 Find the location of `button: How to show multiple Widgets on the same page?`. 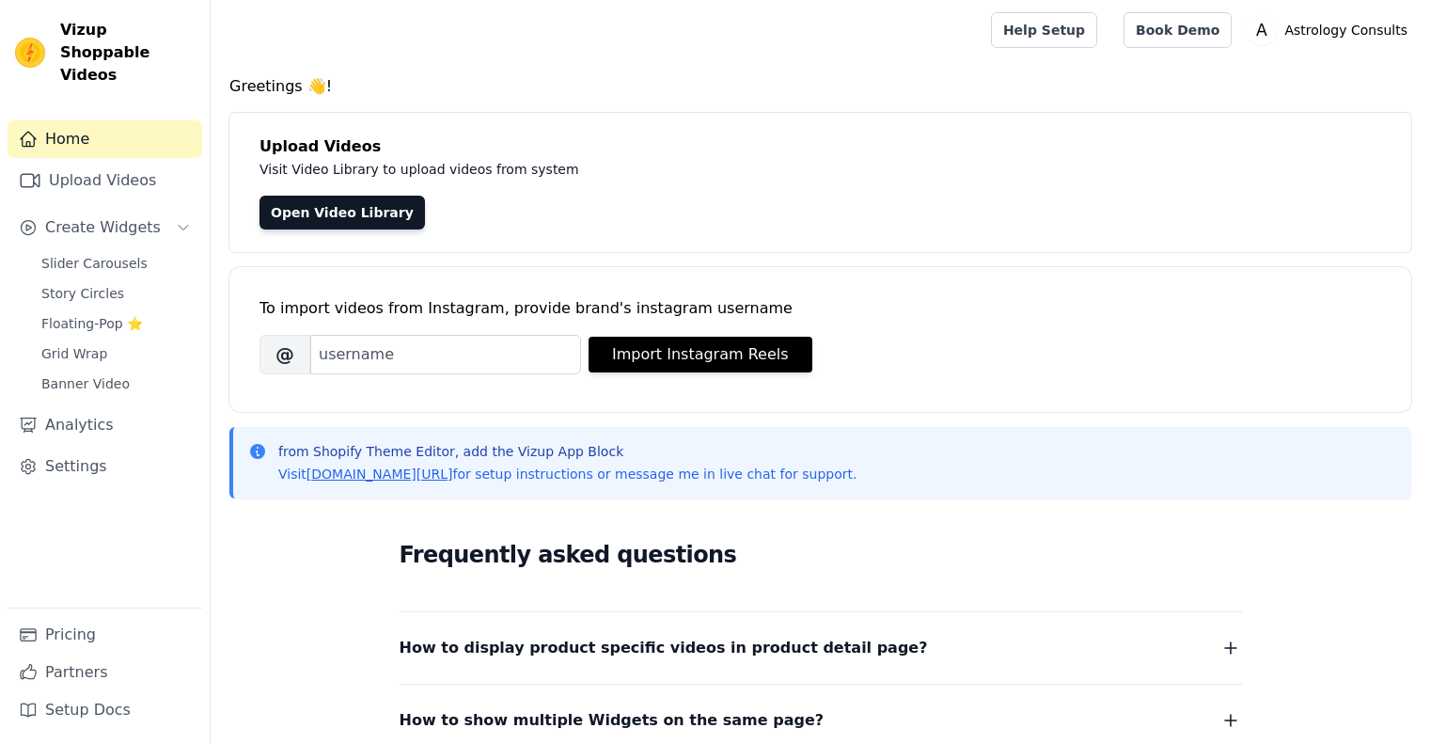

button: How to show multiple Widgets on the same page? is located at coordinates (821, 720).